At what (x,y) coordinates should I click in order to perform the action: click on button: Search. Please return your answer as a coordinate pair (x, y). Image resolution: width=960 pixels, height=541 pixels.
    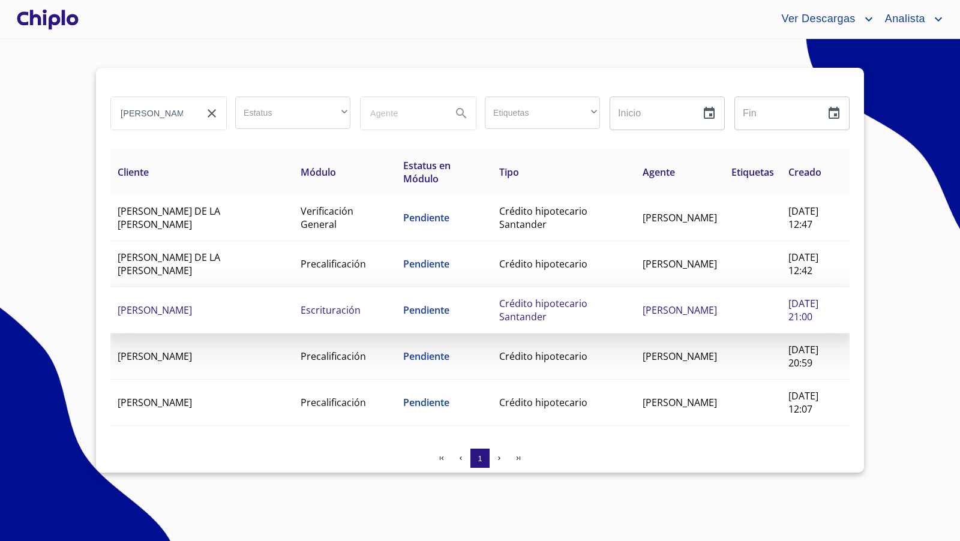
    Looking at the image, I should click on (462, 113).